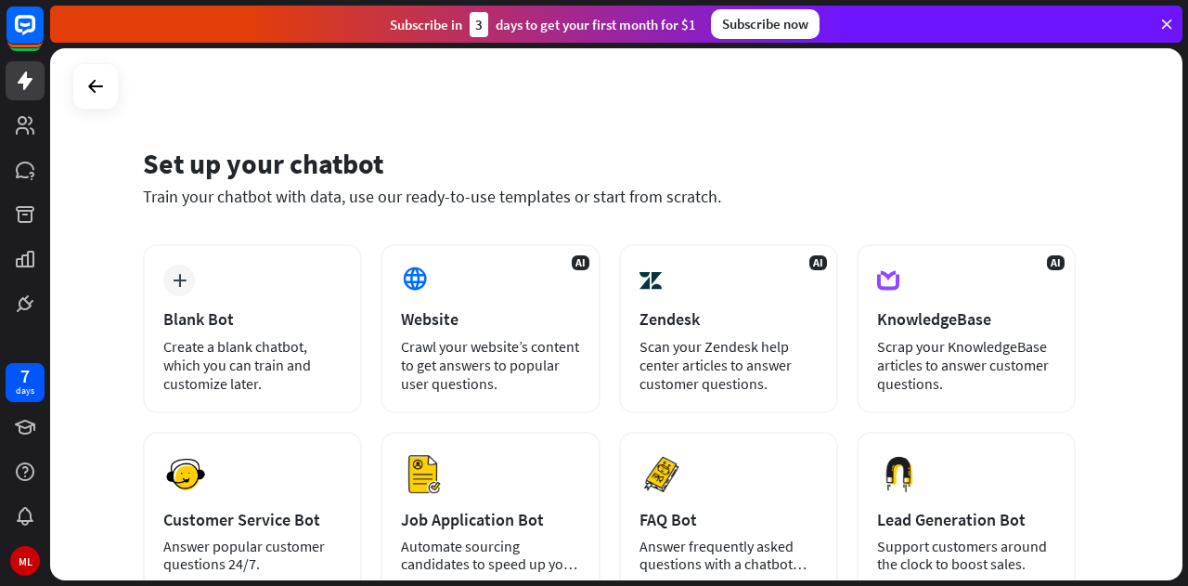  Describe the element at coordinates (966, 365) in the screenshot. I see `div: Scrap your KnowledgeBase articles to answer customer questions.` at that location.